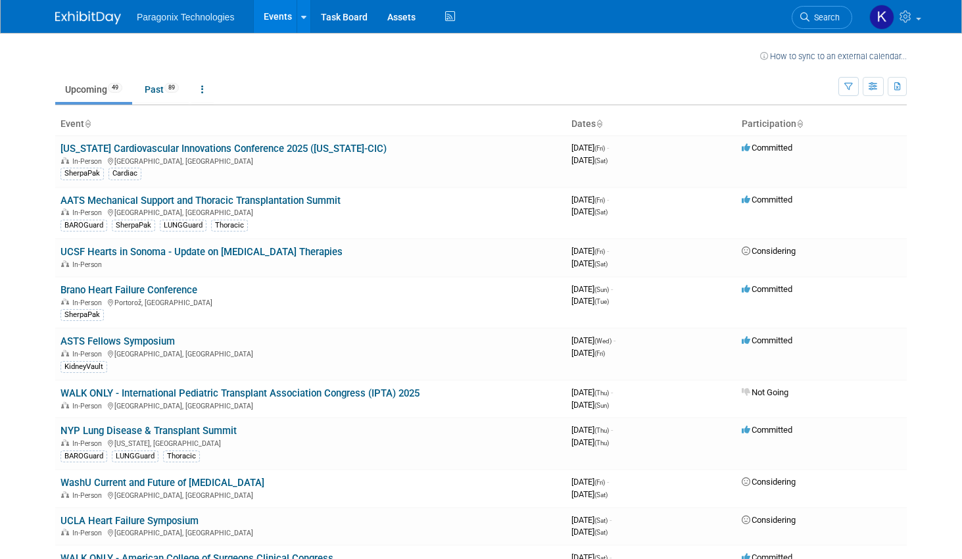 The image size is (962, 559). I want to click on a: WALK ONLY - International Pediatric Transplant Association Congress (IPTA) 2025, so click(240, 393).